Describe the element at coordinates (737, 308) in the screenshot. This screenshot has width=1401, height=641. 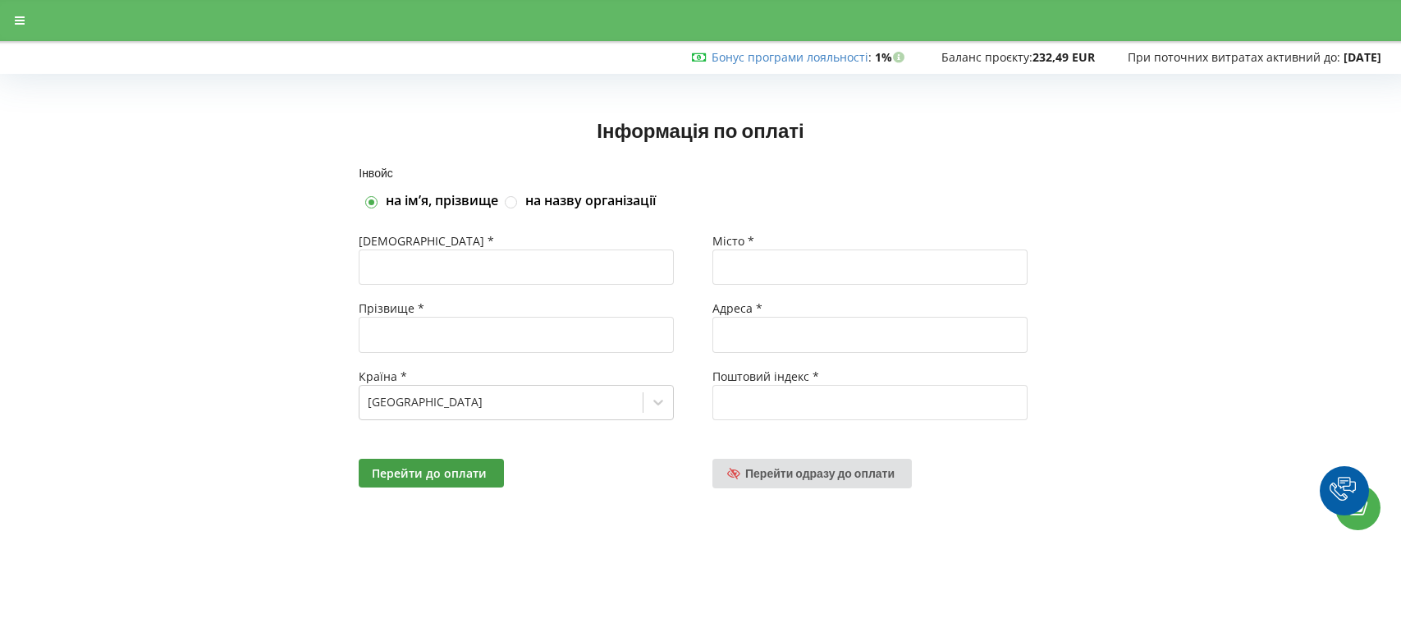
I see `span: Адреса *` at that location.